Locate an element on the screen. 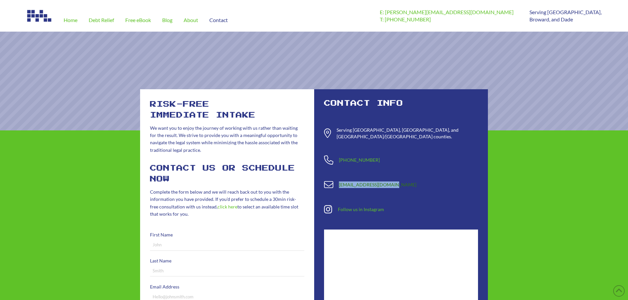  a: About is located at coordinates (191, 20).